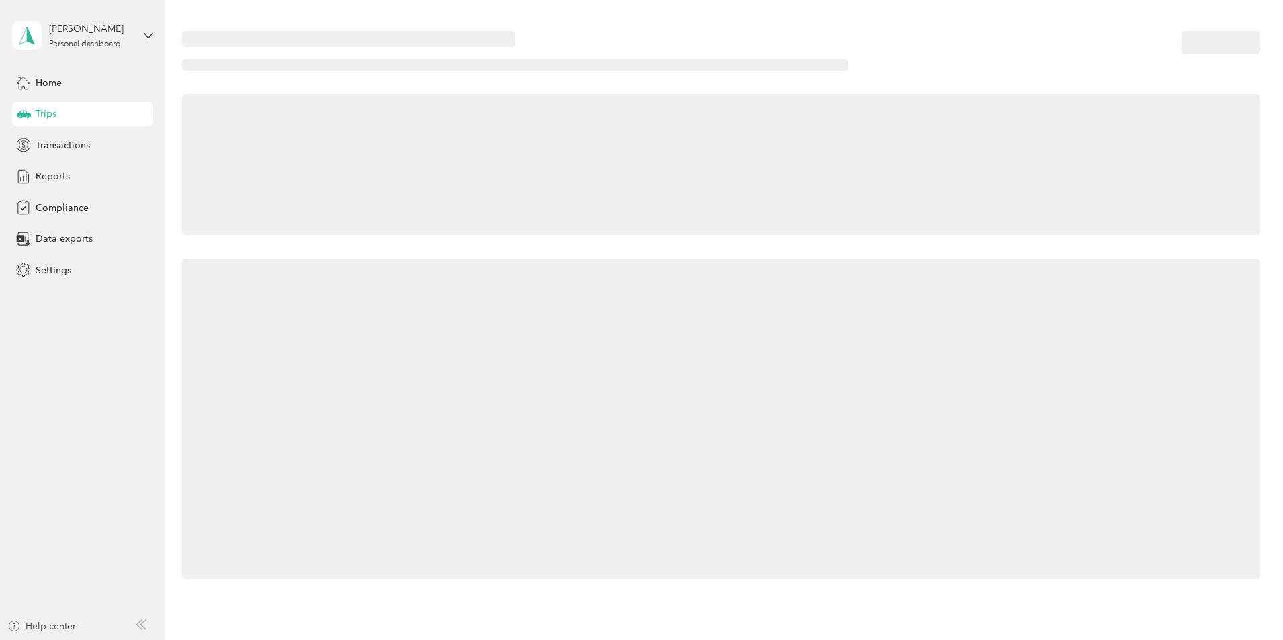  I want to click on span: Home, so click(48, 83).